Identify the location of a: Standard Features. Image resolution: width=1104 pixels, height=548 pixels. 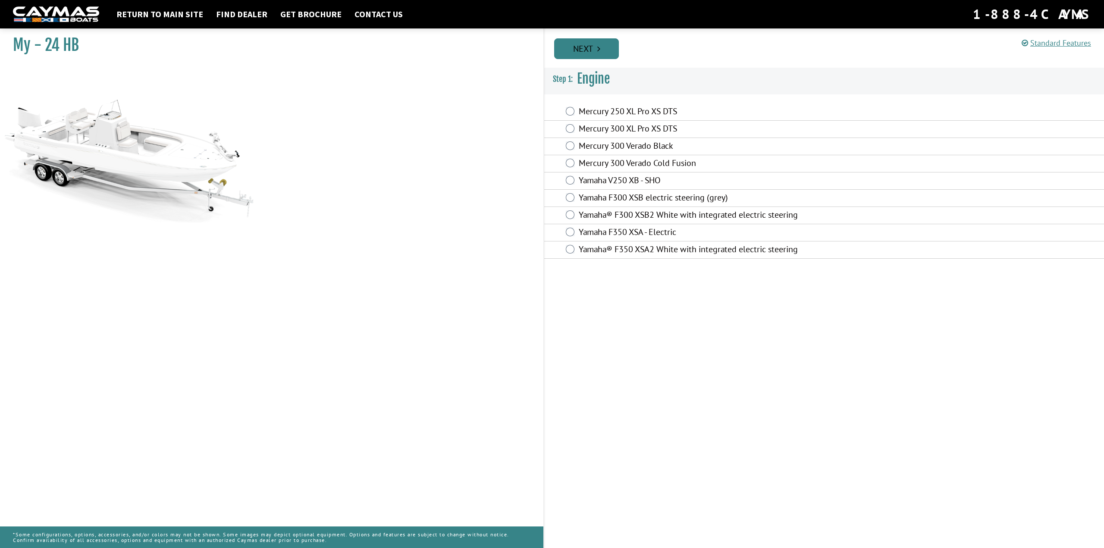
(1057, 43).